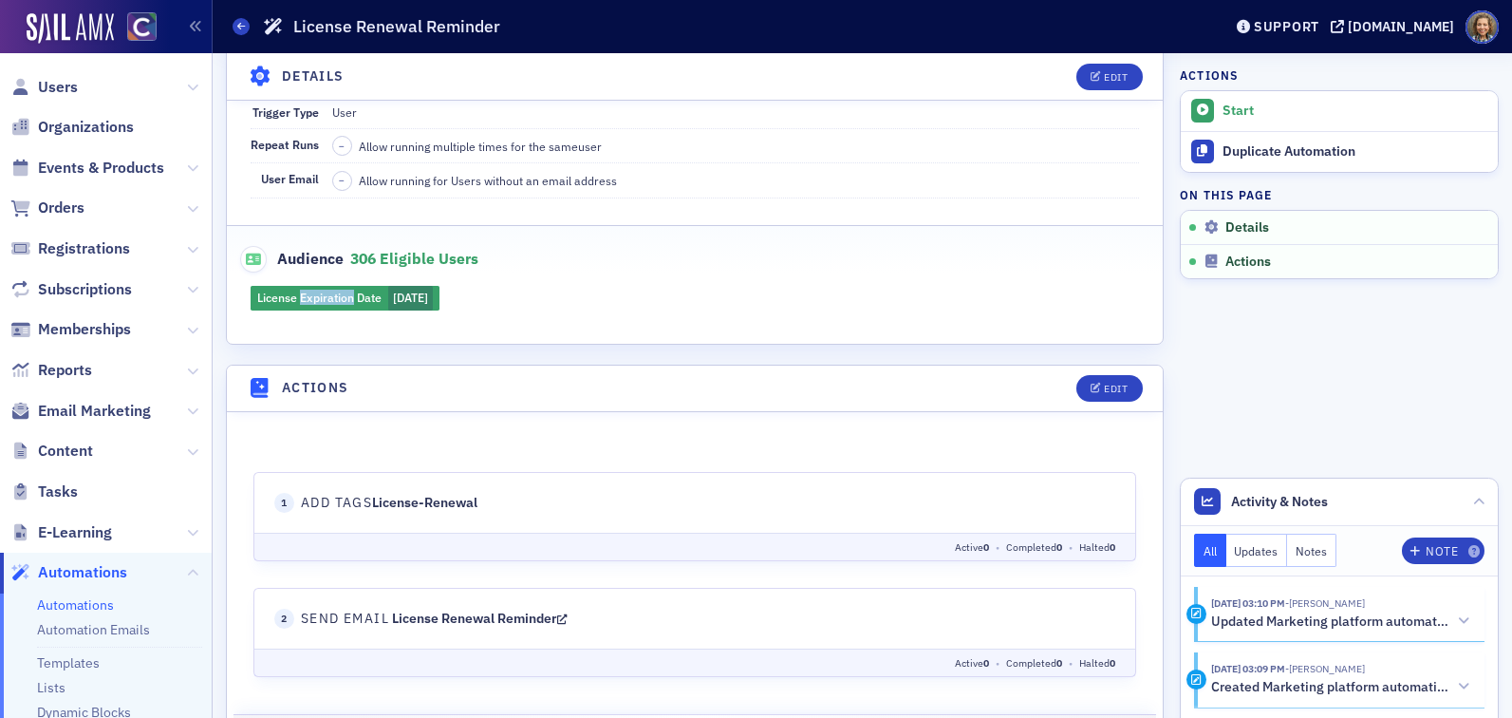 Image resolution: width=1512 pixels, height=718 pixels. Describe the element at coordinates (1312, 550) in the screenshot. I see `button: Notes` at that location.